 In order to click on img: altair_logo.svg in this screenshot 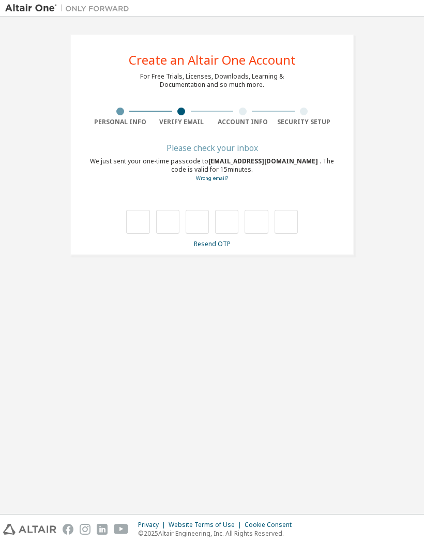, I will do `click(29, 529)`.